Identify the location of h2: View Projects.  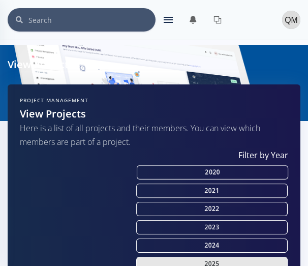
(154, 114).